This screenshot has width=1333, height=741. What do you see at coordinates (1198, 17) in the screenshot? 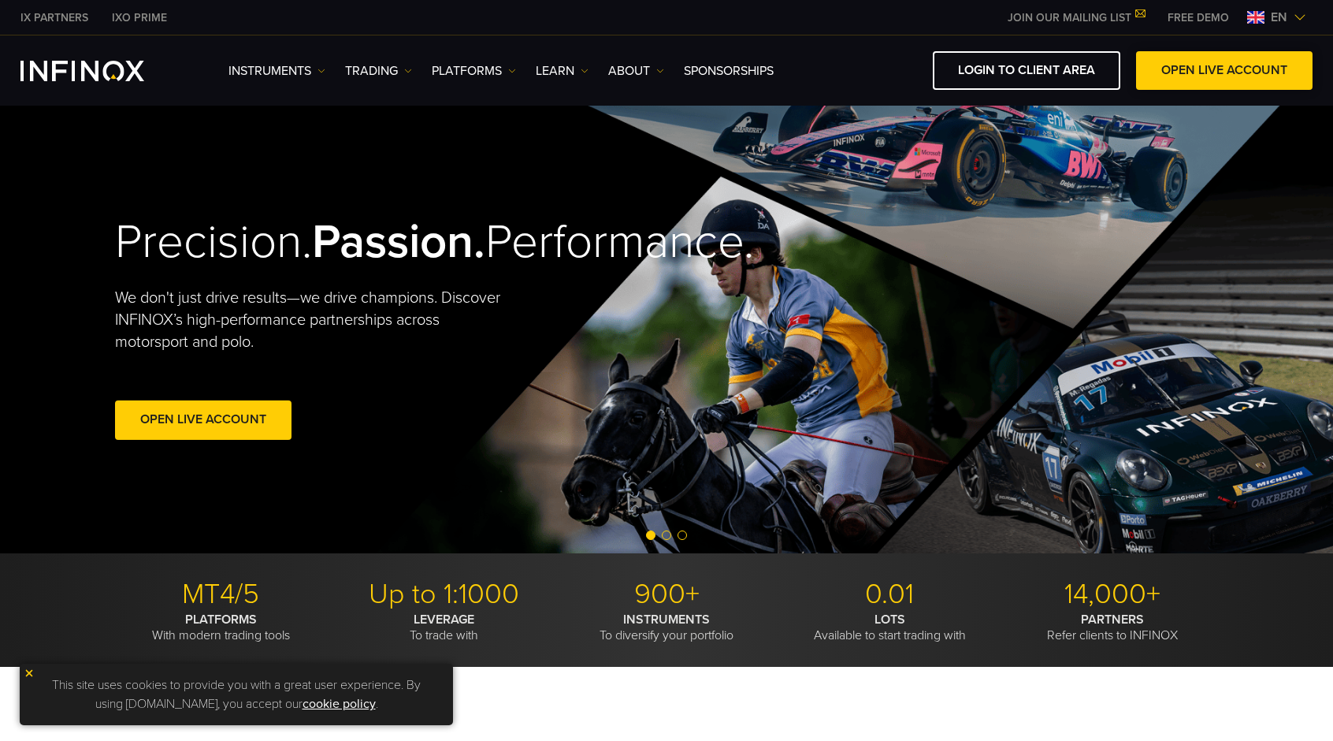
I see `a: INFINOX MENU` at bounding box center [1198, 17].